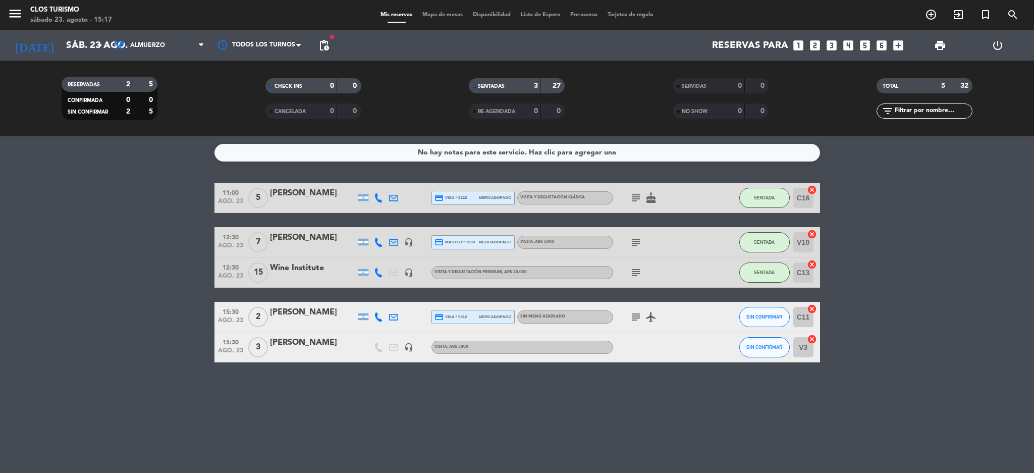  Describe the element at coordinates (491, 15) in the screenshot. I see `span: Disponibilidad` at that location.